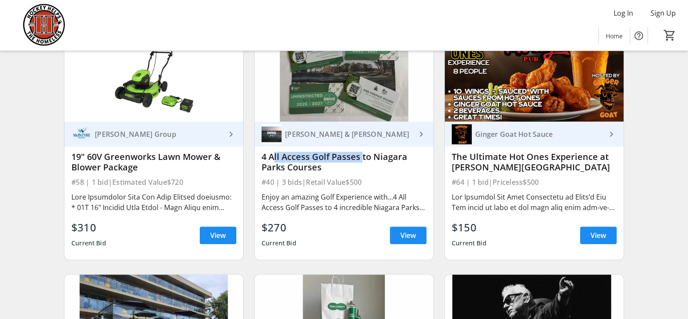  Describe the element at coordinates (89, 227) in the screenshot. I see `div: $310` at that location.